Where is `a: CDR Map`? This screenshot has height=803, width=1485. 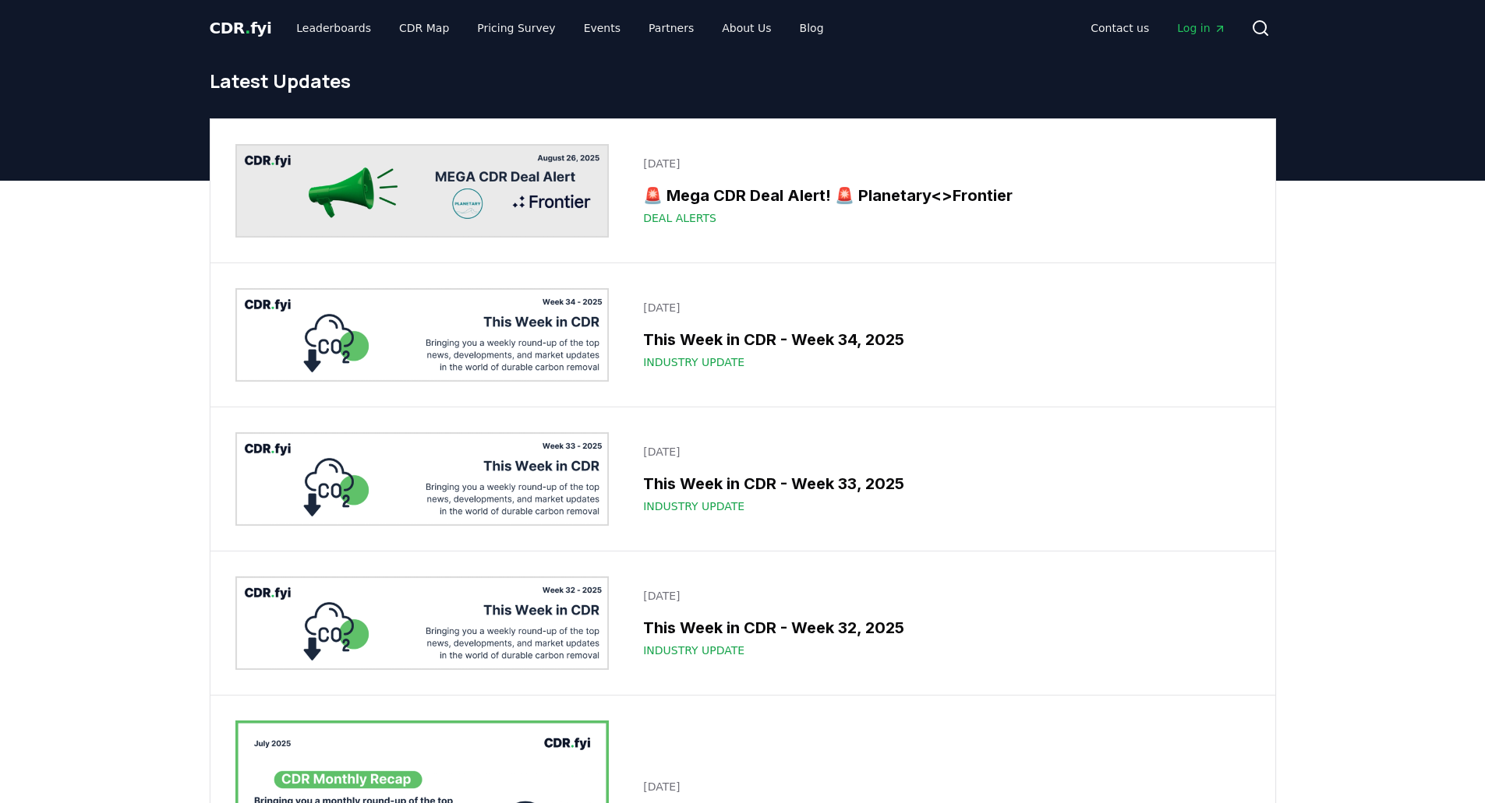
a: CDR Map is located at coordinates (424, 28).